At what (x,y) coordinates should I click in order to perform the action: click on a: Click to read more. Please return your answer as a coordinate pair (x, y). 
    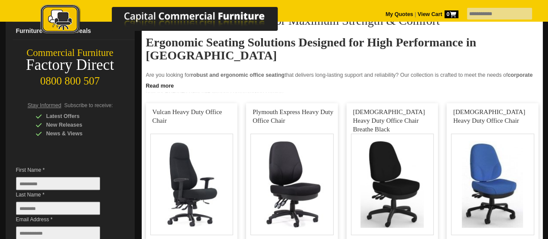
    Looking at the image, I should click on (342, 84).